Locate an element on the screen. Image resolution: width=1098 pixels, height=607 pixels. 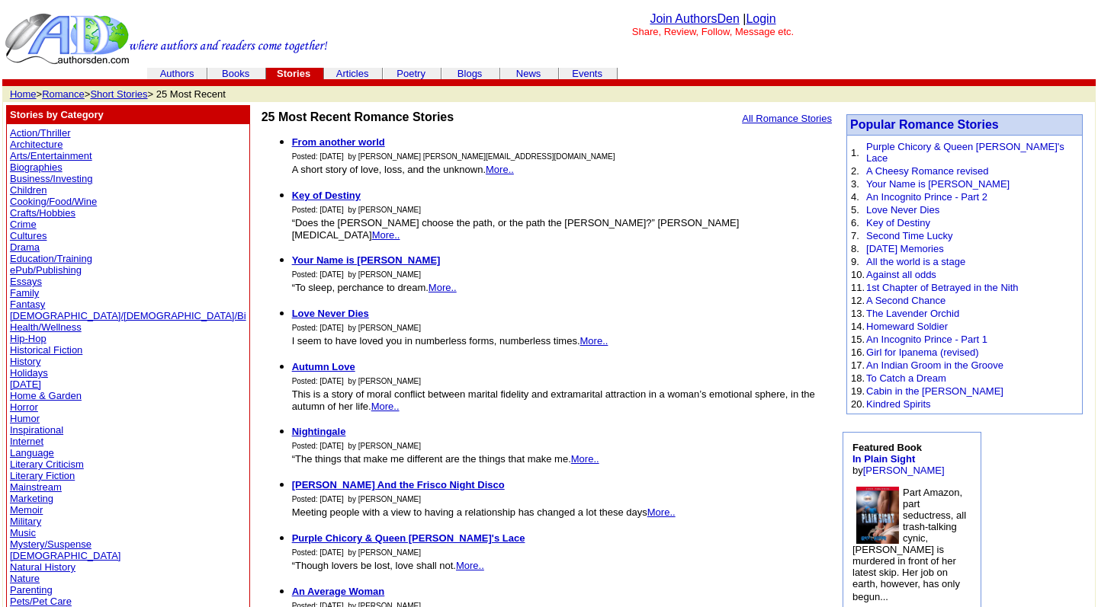
a: Love Never Dies is located at coordinates (902, 210).